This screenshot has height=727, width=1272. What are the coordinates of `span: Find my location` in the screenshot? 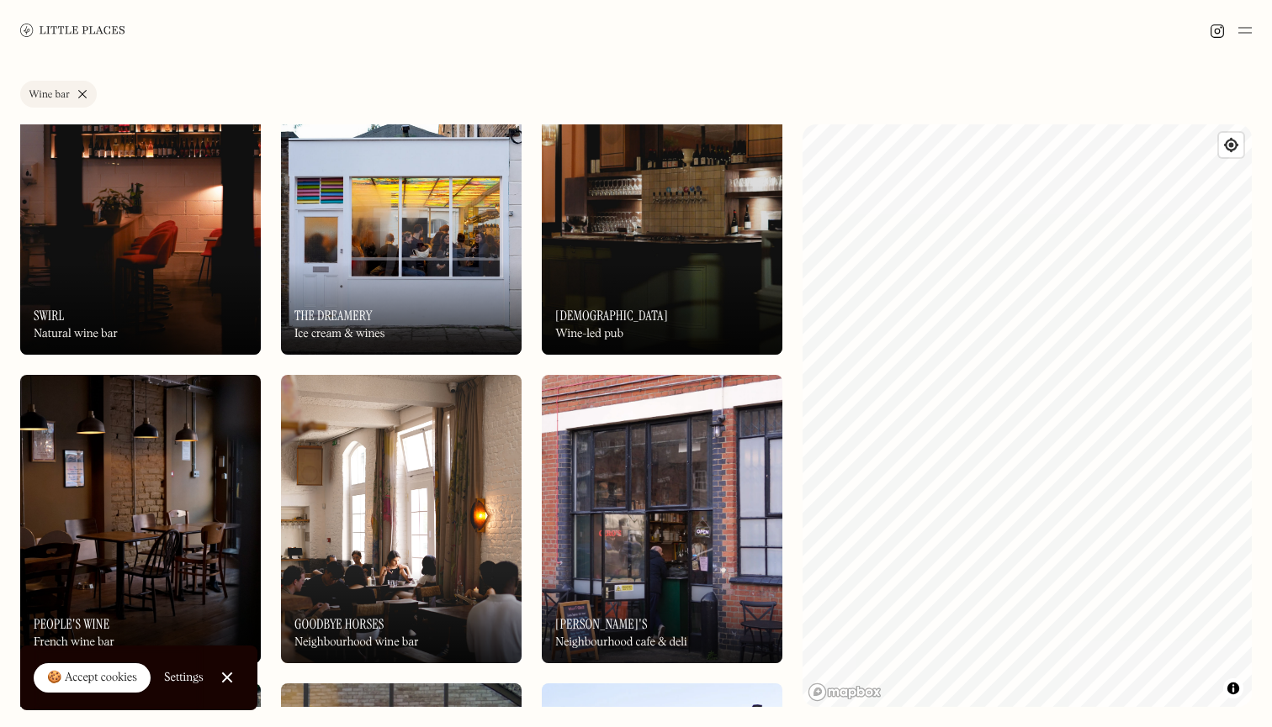 It's located at (1230, 145).